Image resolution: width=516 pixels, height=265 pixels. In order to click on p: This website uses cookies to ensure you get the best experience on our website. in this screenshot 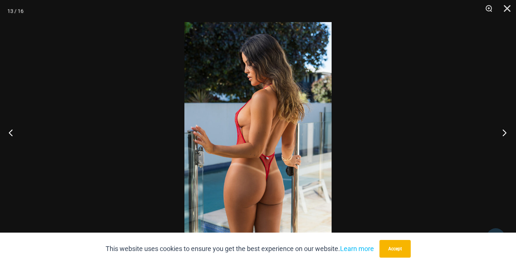, I will do `click(239, 249)`.